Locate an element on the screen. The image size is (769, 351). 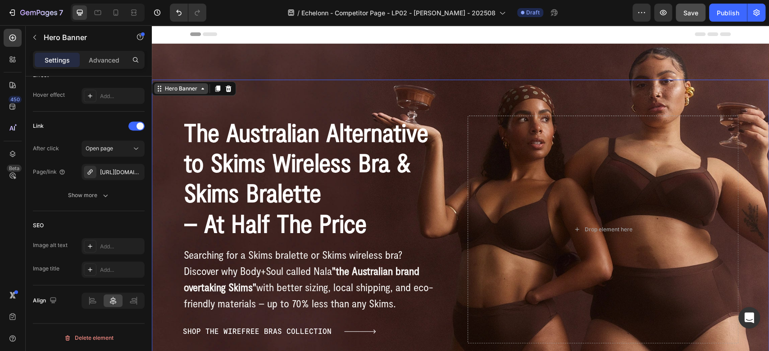
p: Searching for a Skims bralette or Skims wireless bra? Discover why Body+Soul called Nala with bet... is located at coordinates (166, 254).